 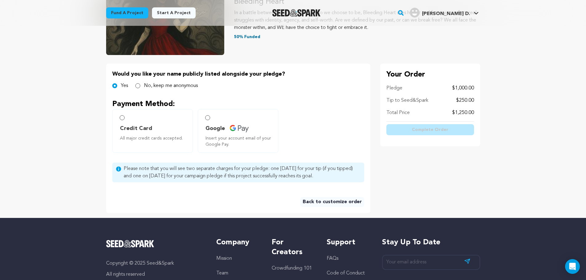 What do you see at coordinates (239, 142) in the screenshot?
I see `span: Insert your account email of your Google Pay.` at bounding box center [239, 142].